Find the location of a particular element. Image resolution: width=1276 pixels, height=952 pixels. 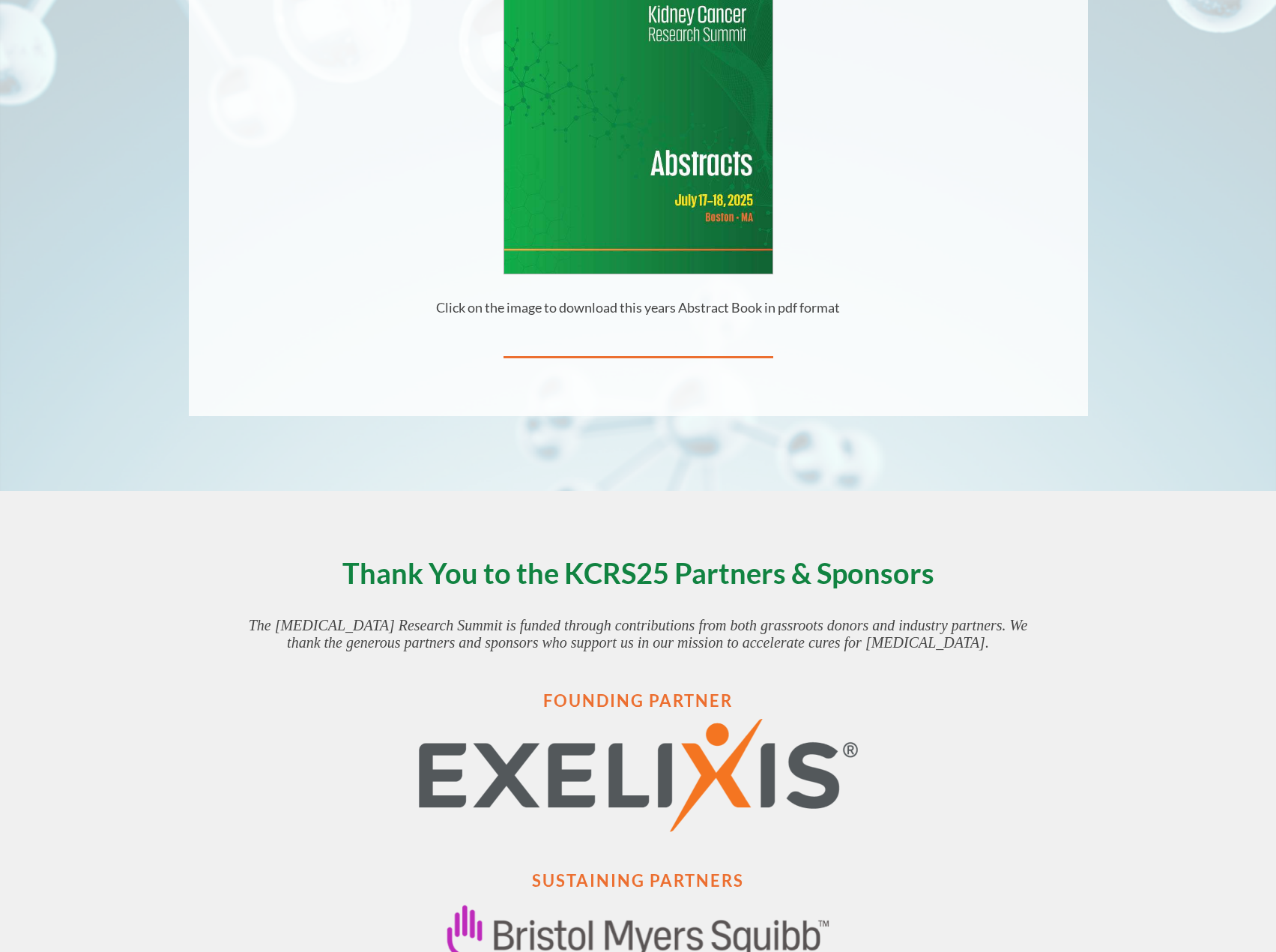

strong: Founding Partner is located at coordinates (638, 700).